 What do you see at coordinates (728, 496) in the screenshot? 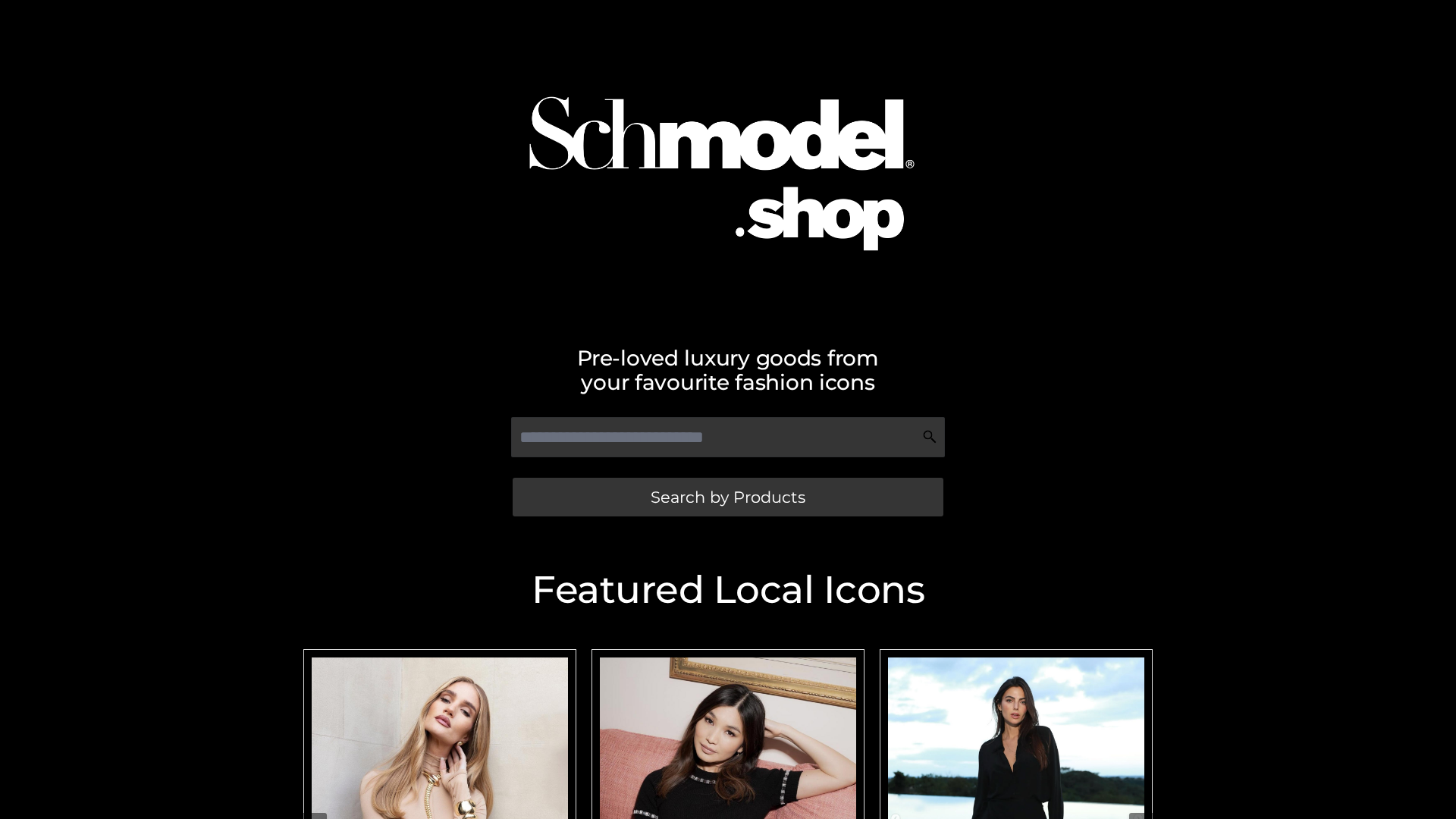
I see `a: Search by Products` at bounding box center [728, 496].